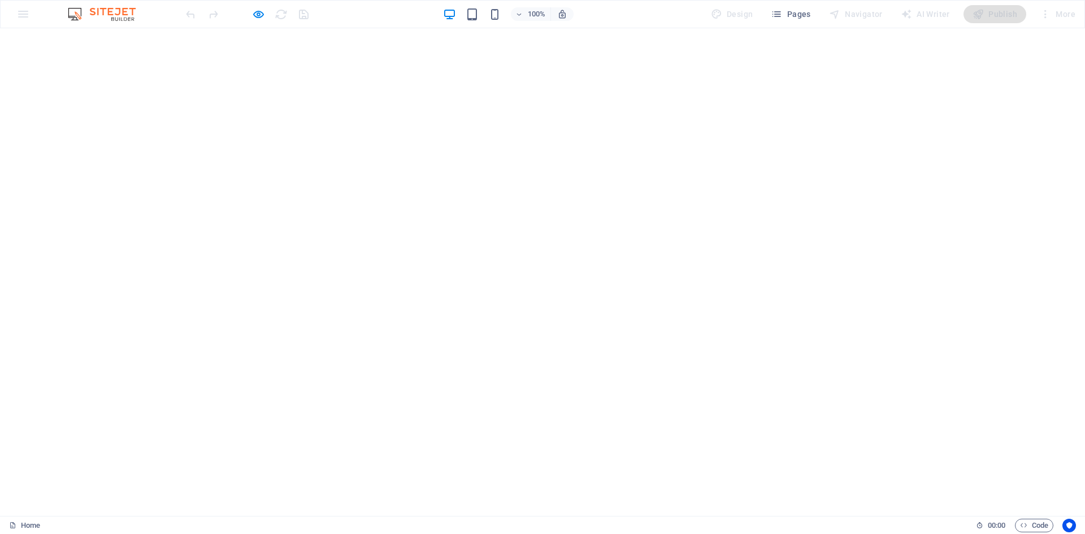  I want to click on button: 100%, so click(531, 14).